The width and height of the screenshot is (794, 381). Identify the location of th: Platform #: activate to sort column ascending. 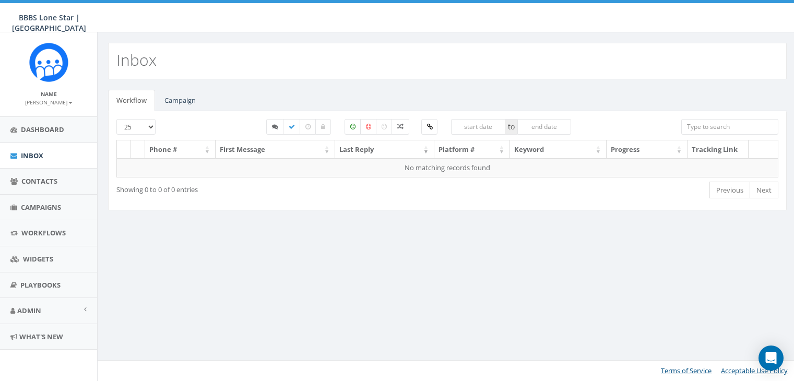
(472, 149).